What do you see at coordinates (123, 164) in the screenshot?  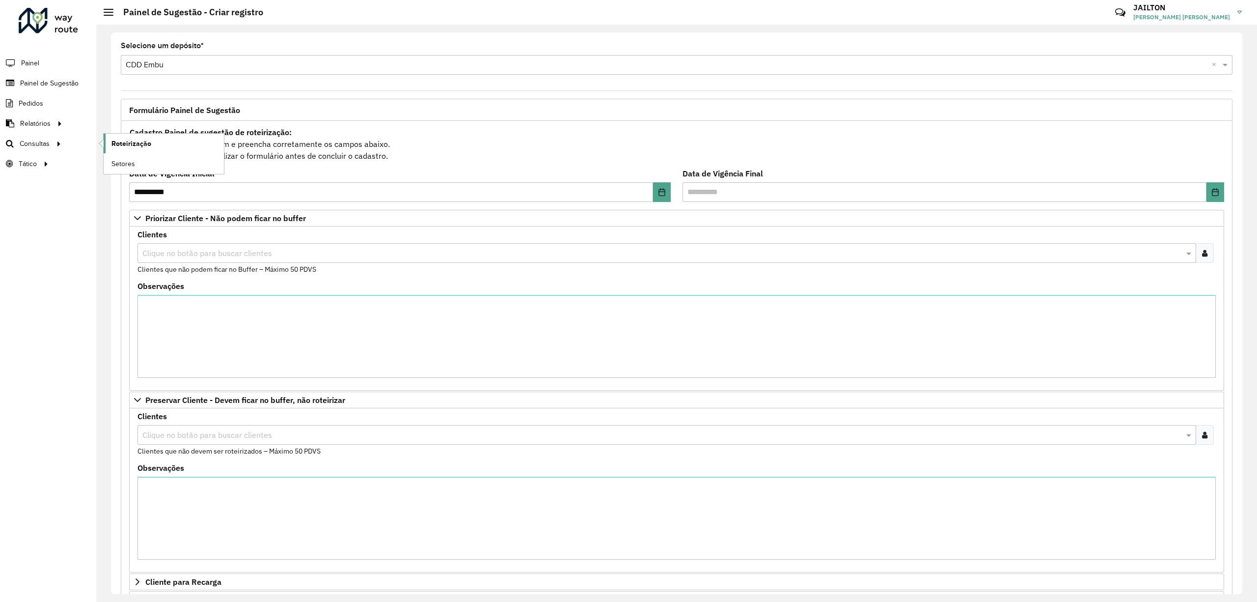 I see `span: Setores` at bounding box center [123, 164].